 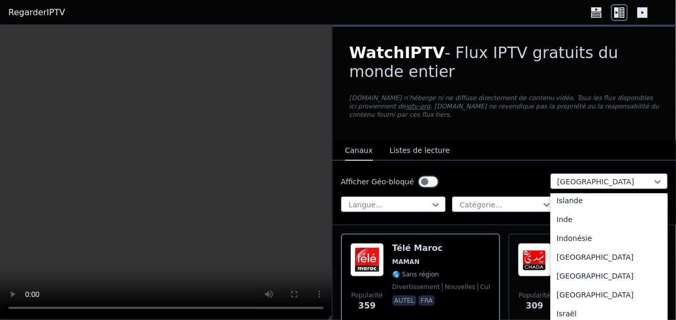 What do you see at coordinates (367, 260) in the screenshot?
I see `img: Télé Maroc` at bounding box center [367, 260].